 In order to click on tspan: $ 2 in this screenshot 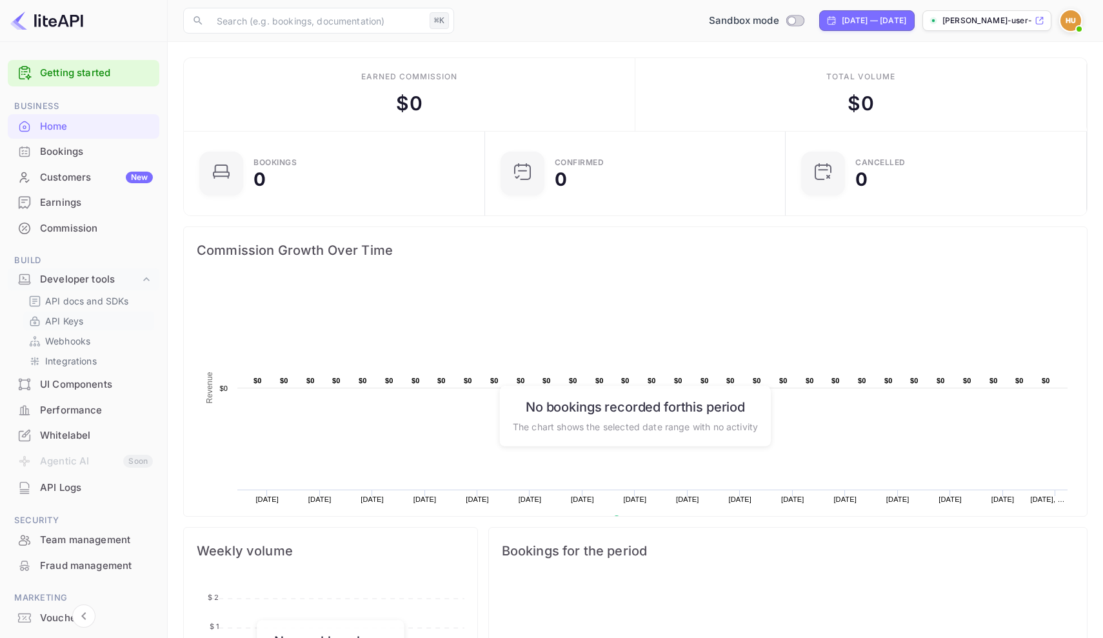, I will do `click(213, 597)`.